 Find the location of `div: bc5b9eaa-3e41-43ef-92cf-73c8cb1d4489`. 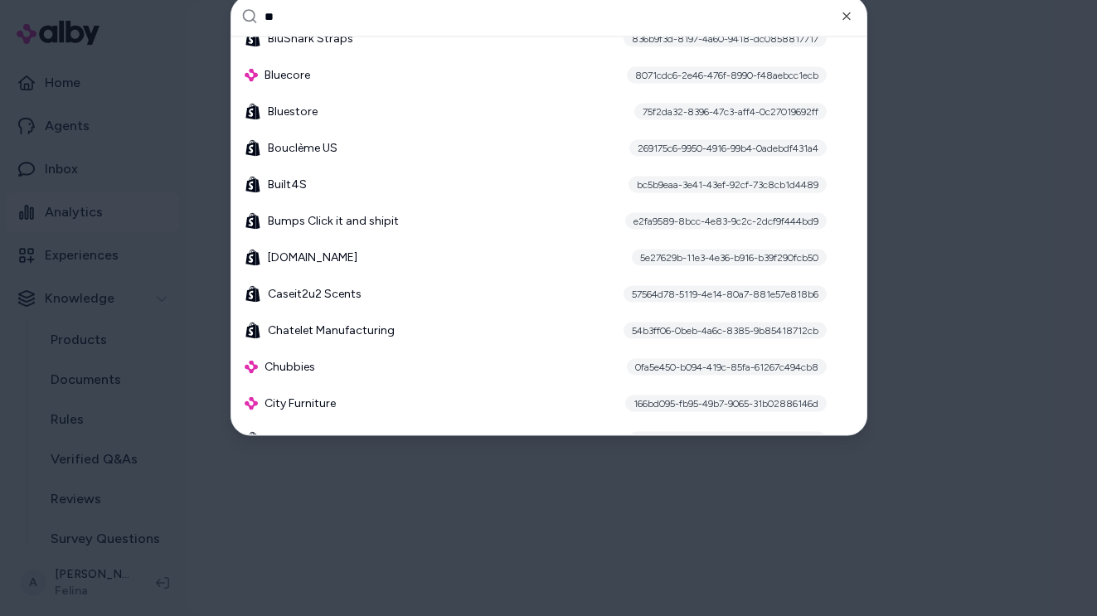

div: bc5b9eaa-3e41-43ef-92cf-73c8cb1d4489 is located at coordinates (727, 185).